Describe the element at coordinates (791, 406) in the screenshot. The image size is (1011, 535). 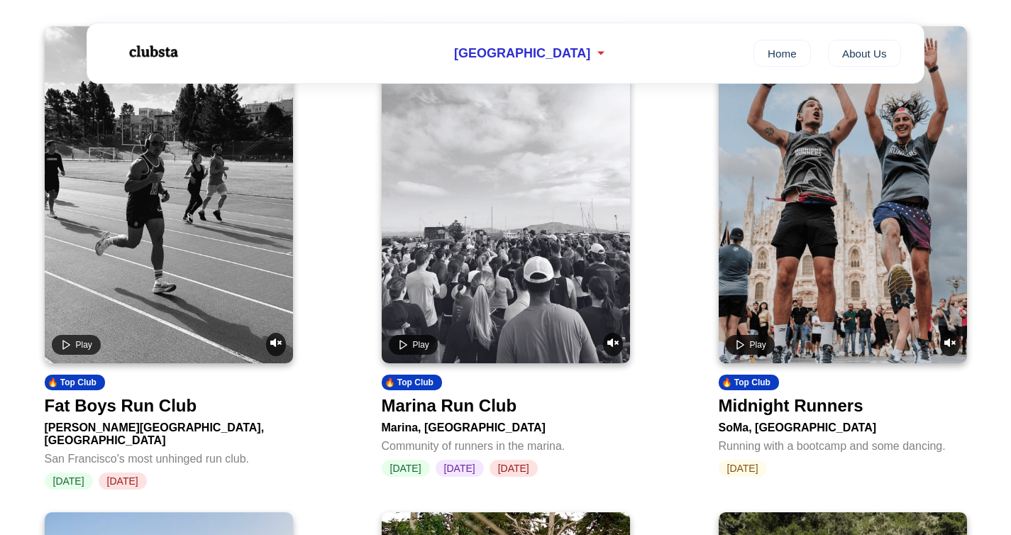
I see `div: Midnight Runners` at that location.